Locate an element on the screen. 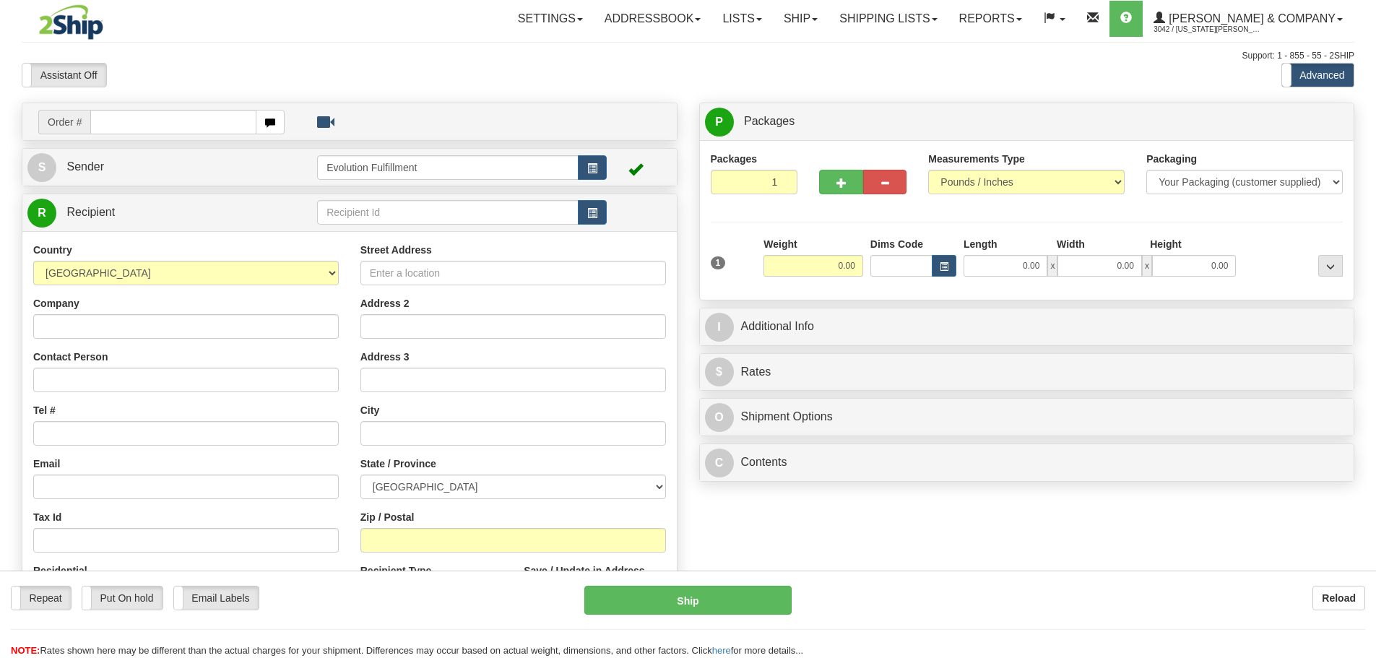 Image resolution: width=1376 pixels, height=658 pixels. label: Weight is located at coordinates (780, 244).